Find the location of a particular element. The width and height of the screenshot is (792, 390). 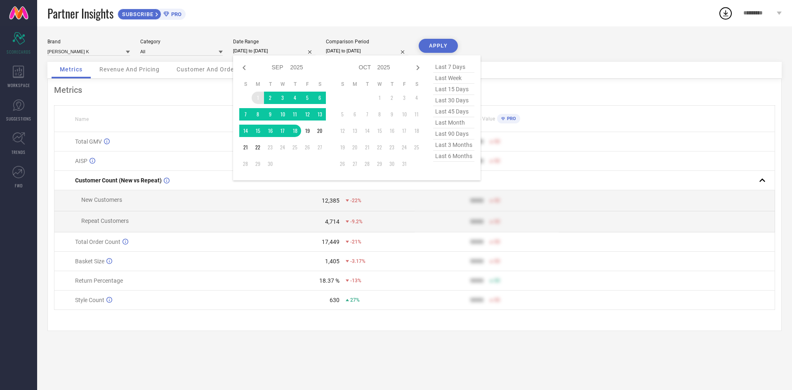

td: Thu Oct 09 2025 is located at coordinates (392, 114).